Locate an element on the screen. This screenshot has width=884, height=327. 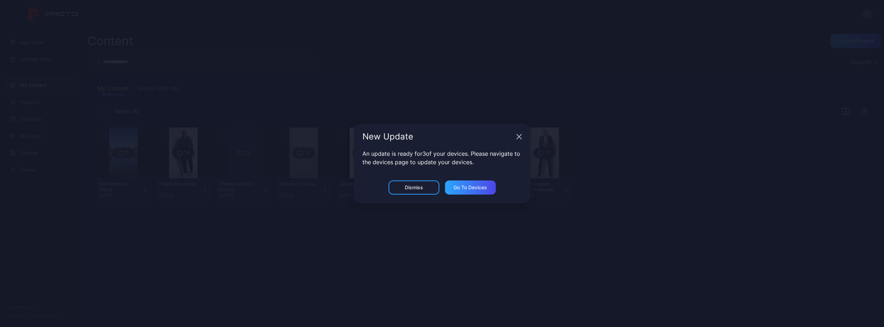
div: Go to devices is located at coordinates (470, 187).